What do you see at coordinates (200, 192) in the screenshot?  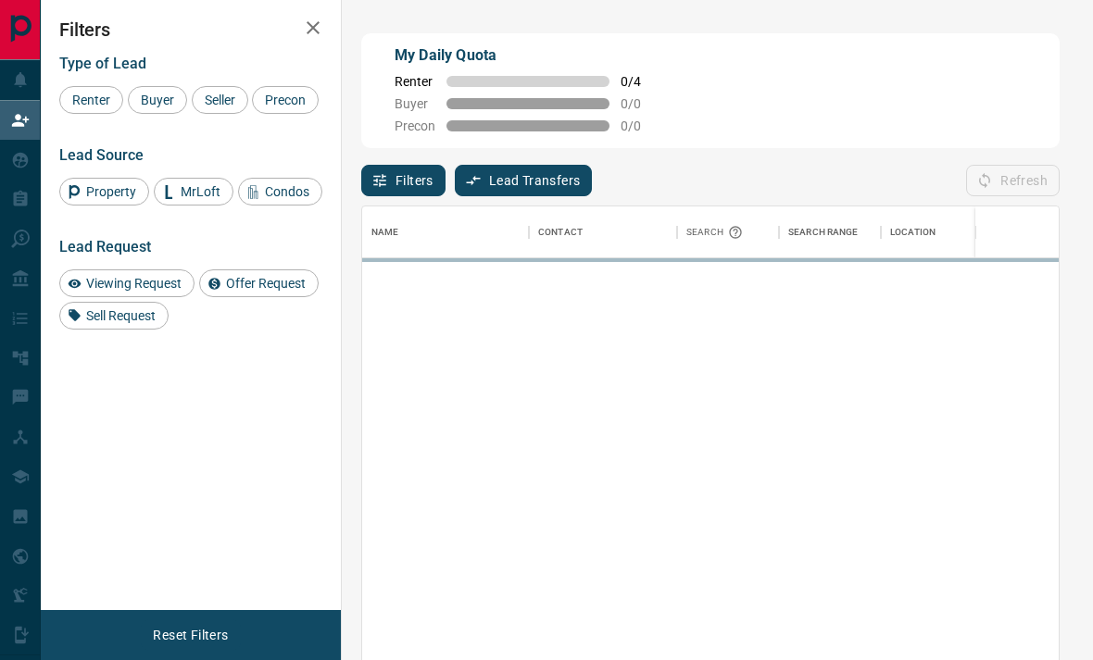 I see `span: MrLoft` at bounding box center [200, 192].